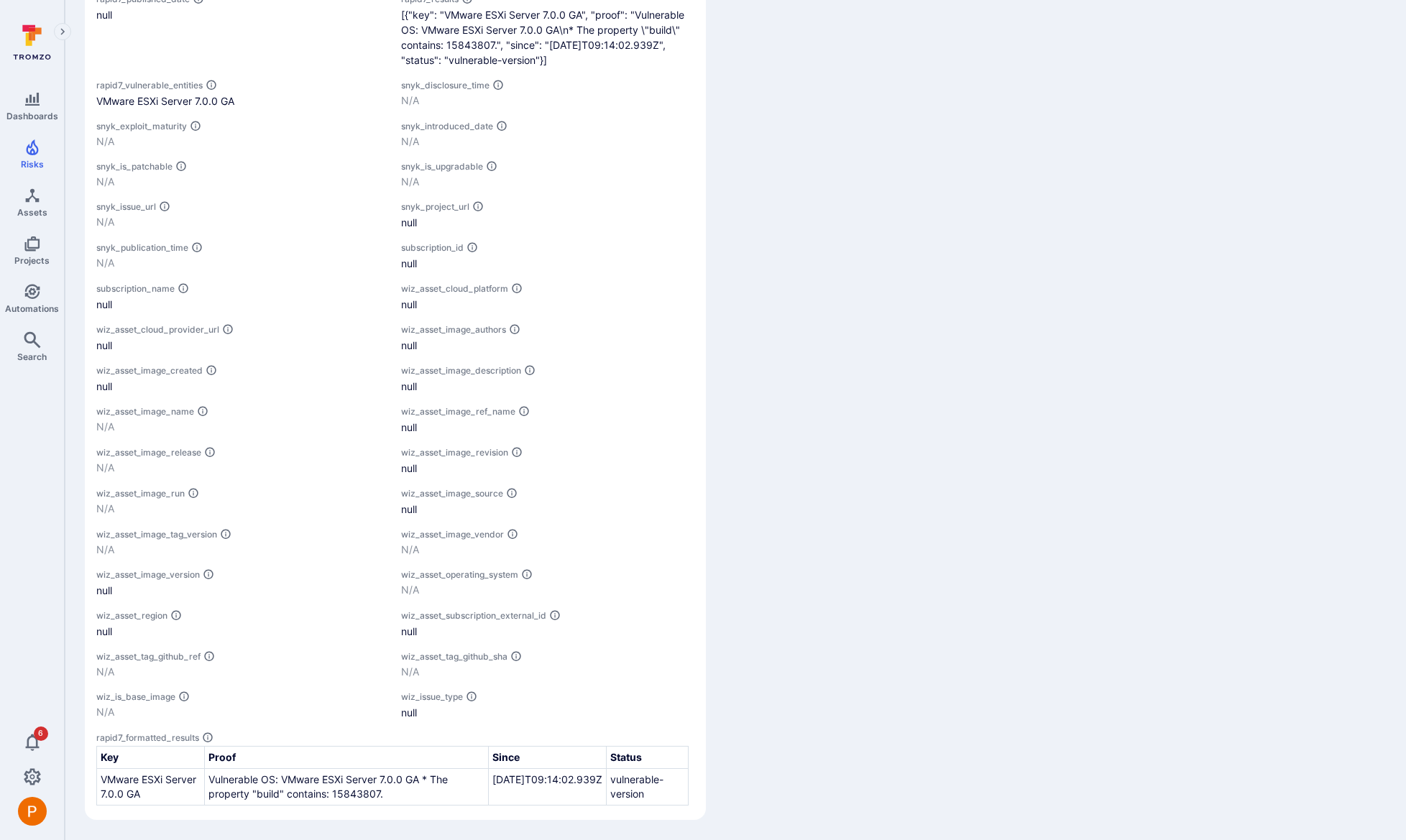  I want to click on td: vulnerable-version, so click(647, 786).